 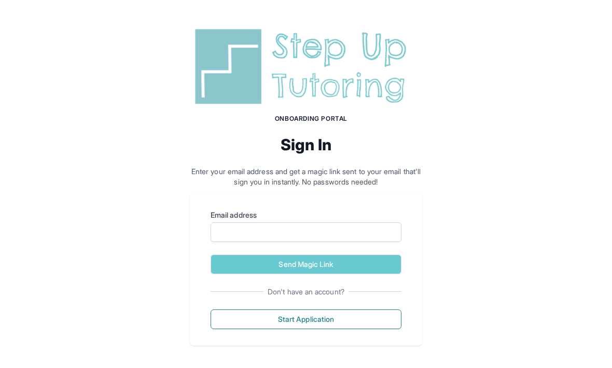 What do you see at coordinates (306, 66) in the screenshot?
I see `img: Step Up Tutoring horizontal logo` at bounding box center [306, 66].